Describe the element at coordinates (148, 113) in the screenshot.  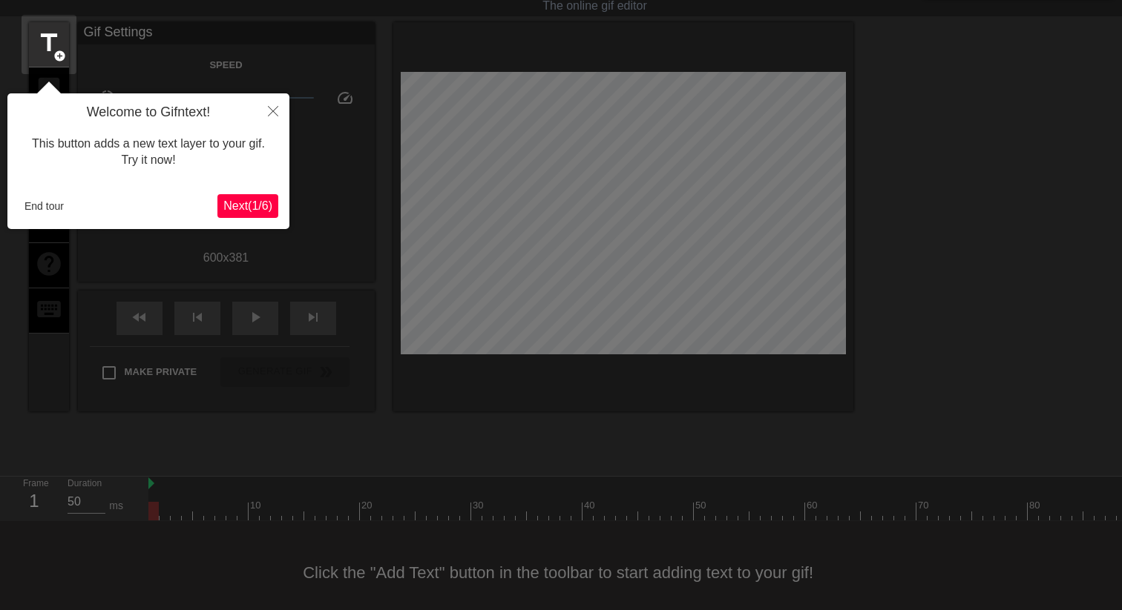
I see `h4: Welcome to Gifntext!` at that location.